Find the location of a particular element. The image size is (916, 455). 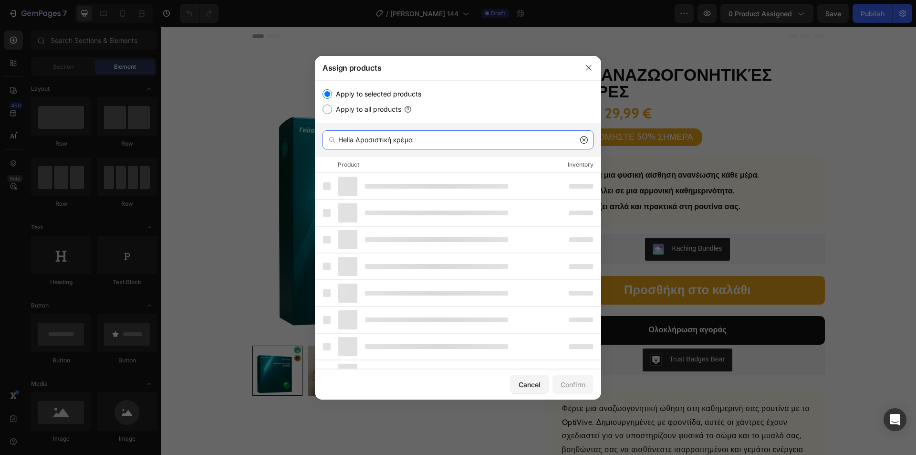

p: Ταιριάζει απλά και πρακτικά στη ρουτίνα σας. is located at coordinates (498, 180).